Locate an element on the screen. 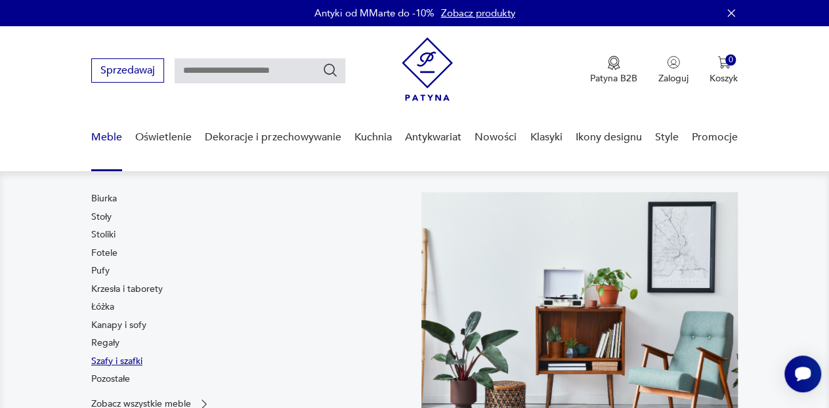 This screenshot has width=829, height=408. p: Antyki od MMarte do -10% is located at coordinates (374, 13).